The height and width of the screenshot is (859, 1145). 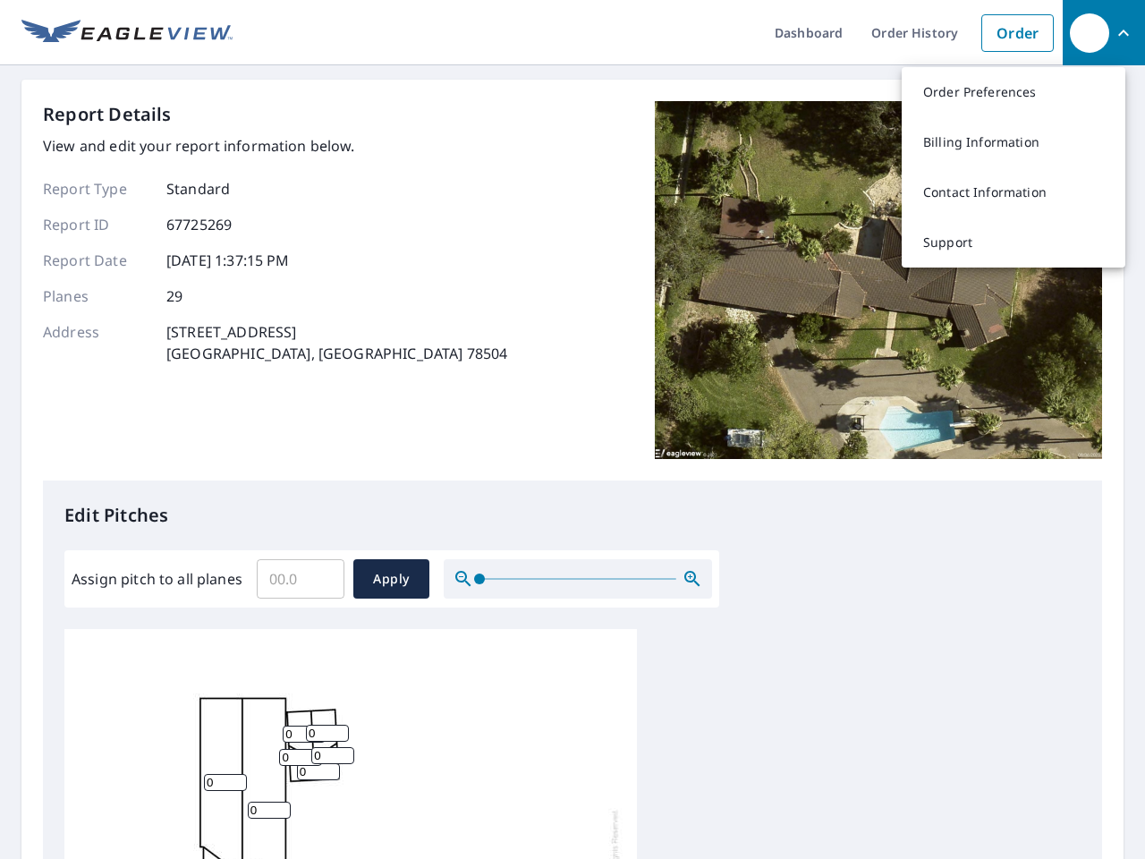 I want to click on label: Assign pitch to all planes, so click(x=157, y=579).